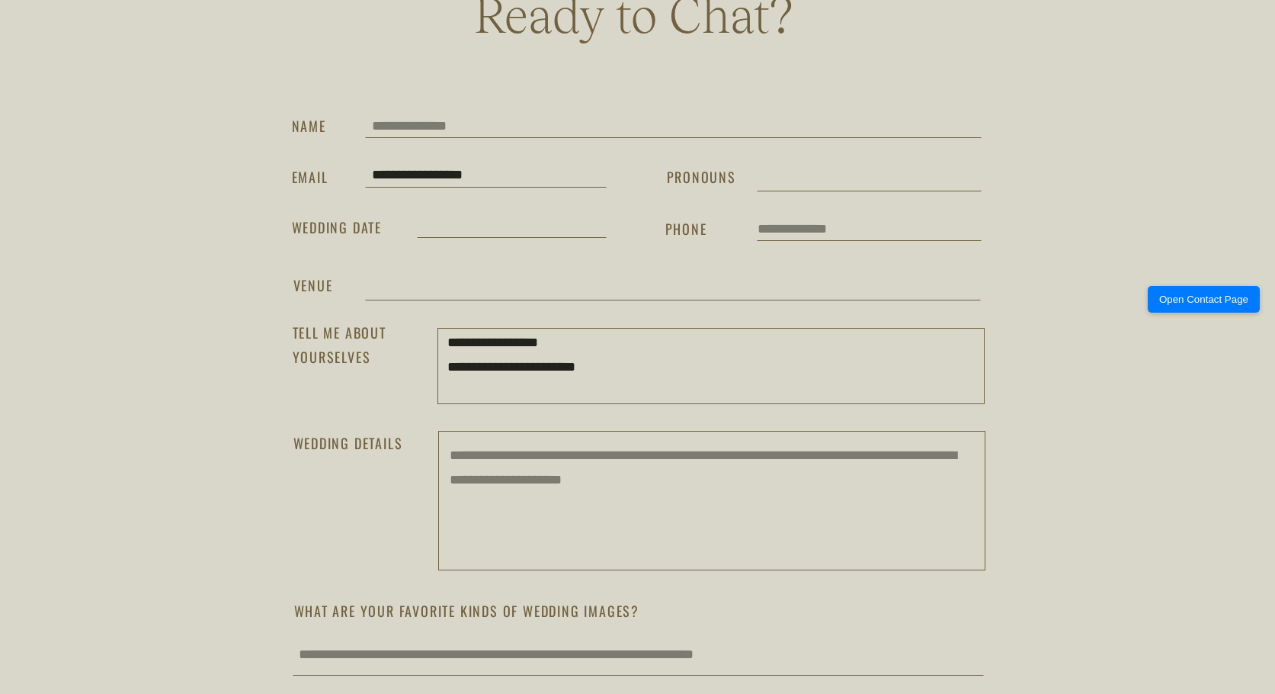  Describe the element at coordinates (705, 174) in the screenshot. I see `h3: pronouns` at that location.